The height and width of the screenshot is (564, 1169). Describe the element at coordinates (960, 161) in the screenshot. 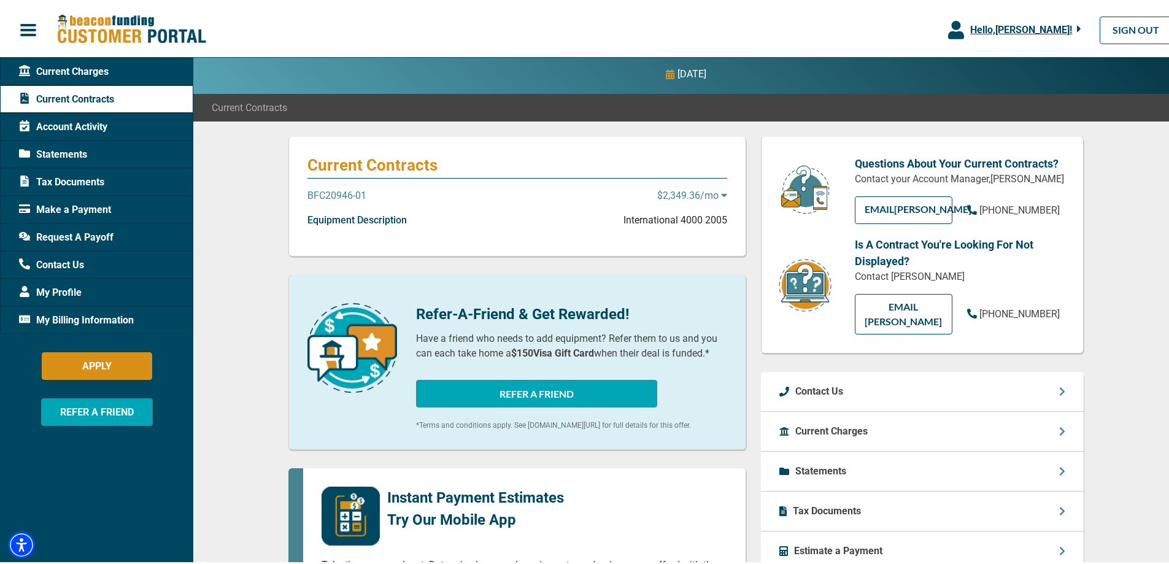

I see `p: Questions About Your Current Contracts?` at that location.